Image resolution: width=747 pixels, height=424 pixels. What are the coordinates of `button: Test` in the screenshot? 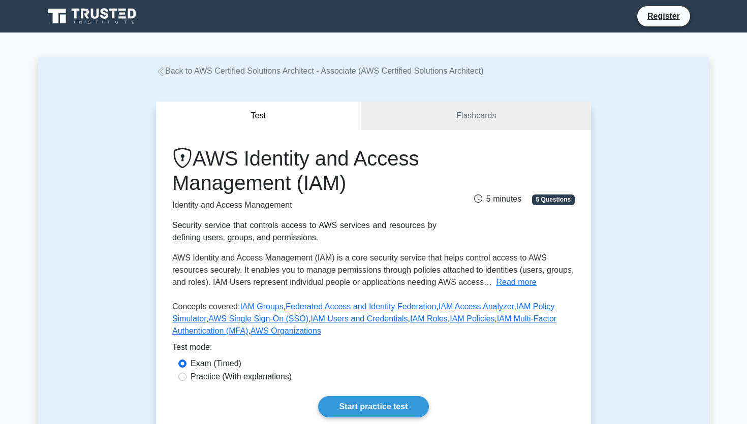 It's located at (258, 116).